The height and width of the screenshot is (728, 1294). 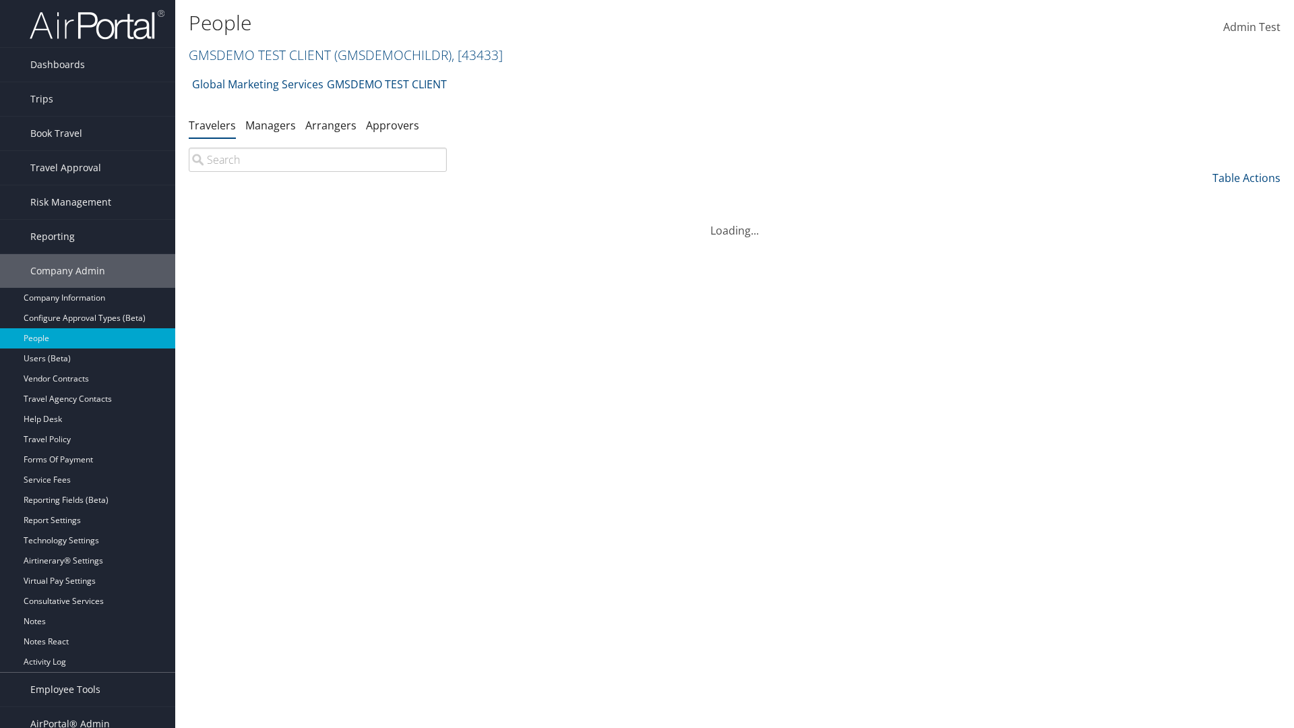 I want to click on a: Approvers, so click(x=392, y=125).